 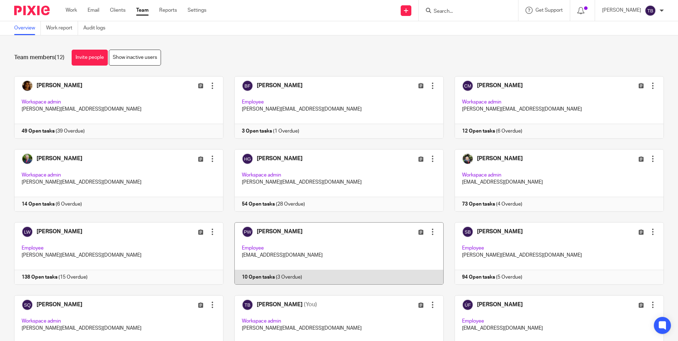 What do you see at coordinates (93, 10) in the screenshot?
I see `a: Email` at bounding box center [93, 10].